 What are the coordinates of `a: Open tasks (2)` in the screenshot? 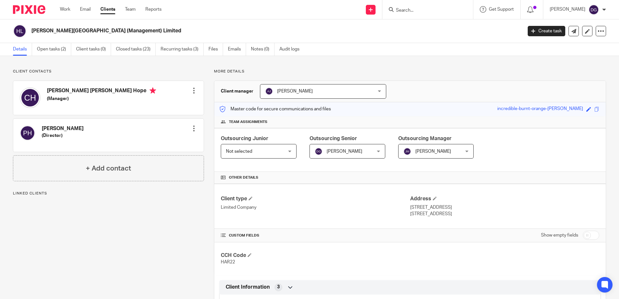 It's located at (54, 49).